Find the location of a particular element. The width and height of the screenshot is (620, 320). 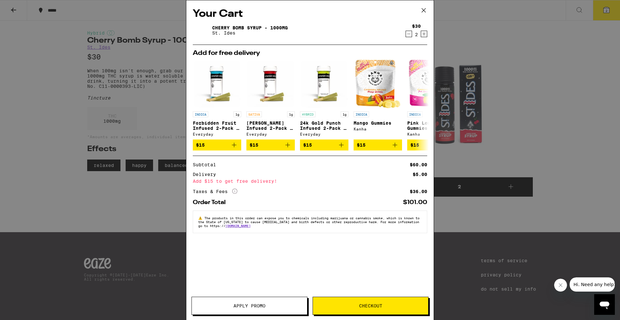

h2: Add for free delivery is located at coordinates (310, 53).